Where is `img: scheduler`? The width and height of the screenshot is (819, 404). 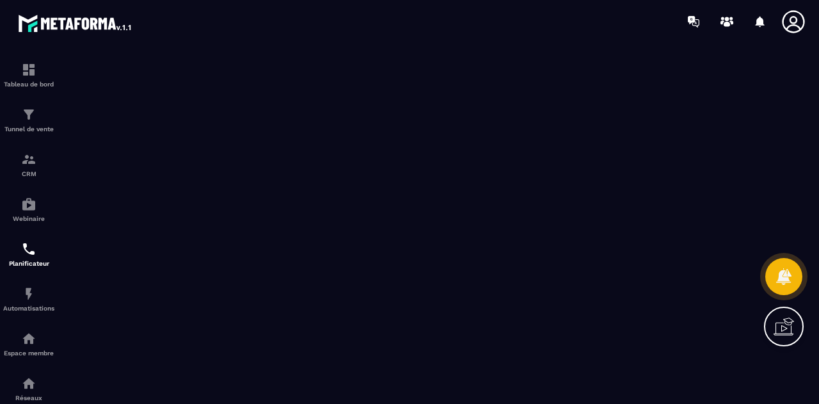 img: scheduler is located at coordinates (29, 249).